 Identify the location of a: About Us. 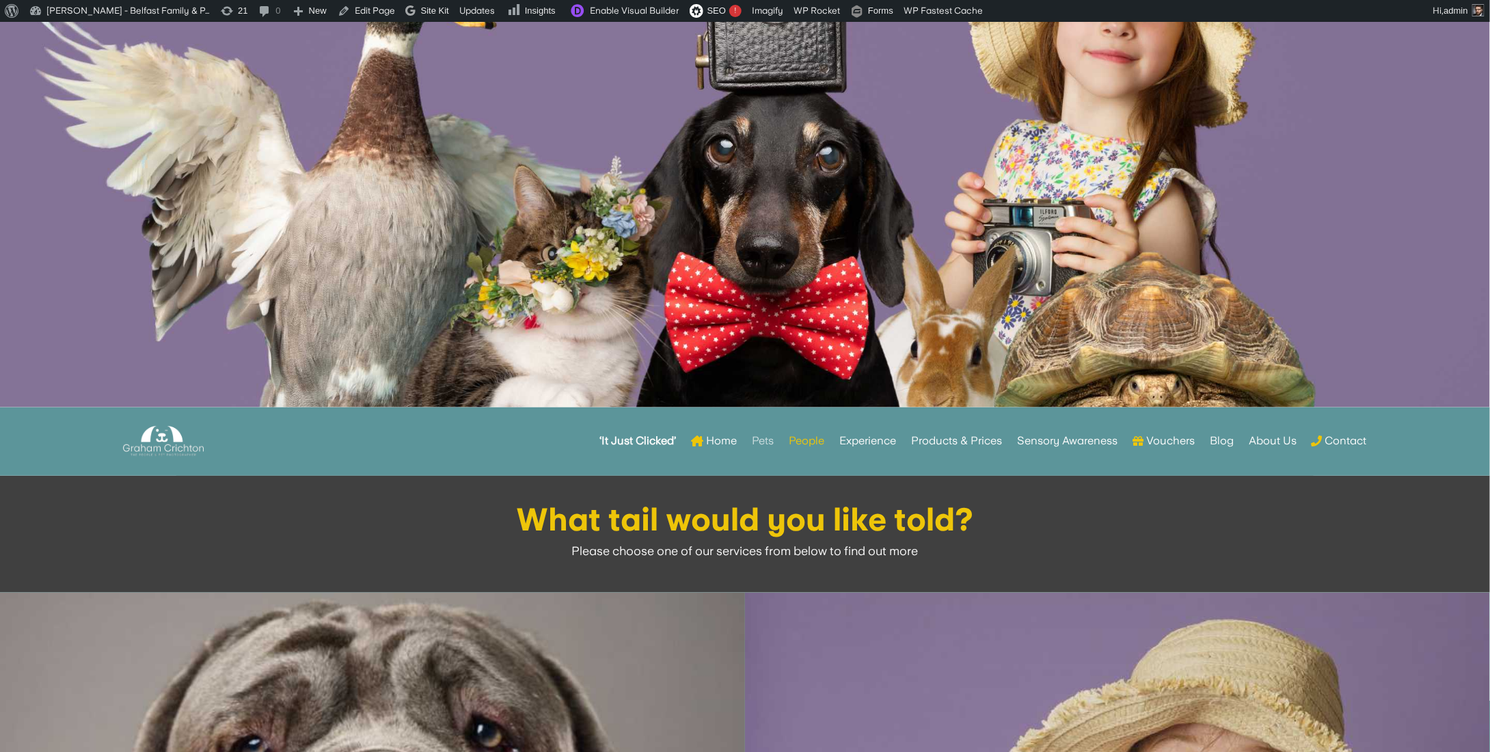
(1273, 441).